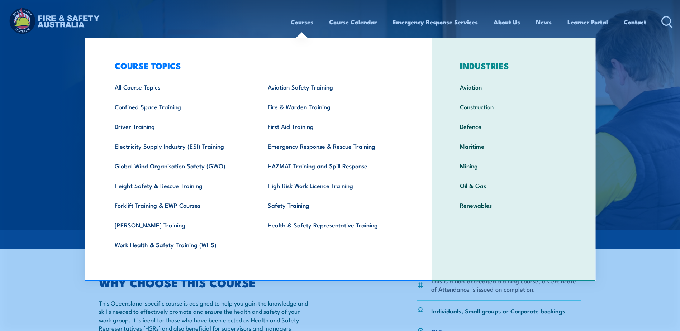  I want to click on a: Courses, so click(302, 22).